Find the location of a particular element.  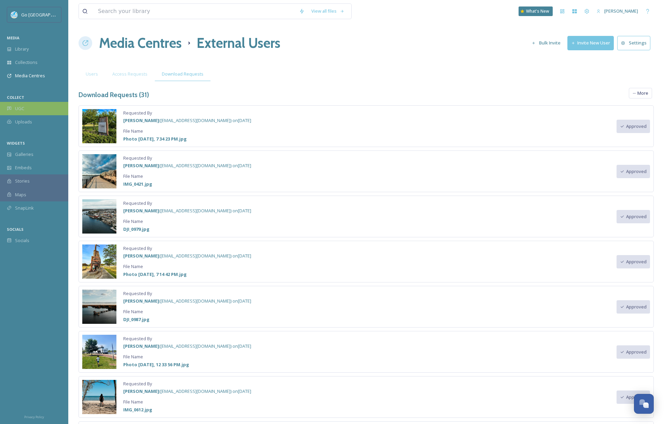

span: WIDGETS is located at coordinates (16, 143).